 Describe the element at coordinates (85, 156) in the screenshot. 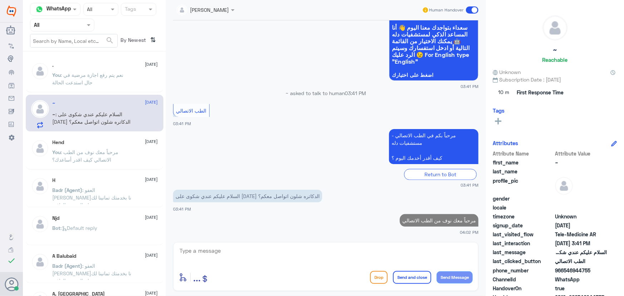

I see `span: : مرحباً معك نوف من الطب الاتصالي كيف اقدر أساعدك؟` at that location.